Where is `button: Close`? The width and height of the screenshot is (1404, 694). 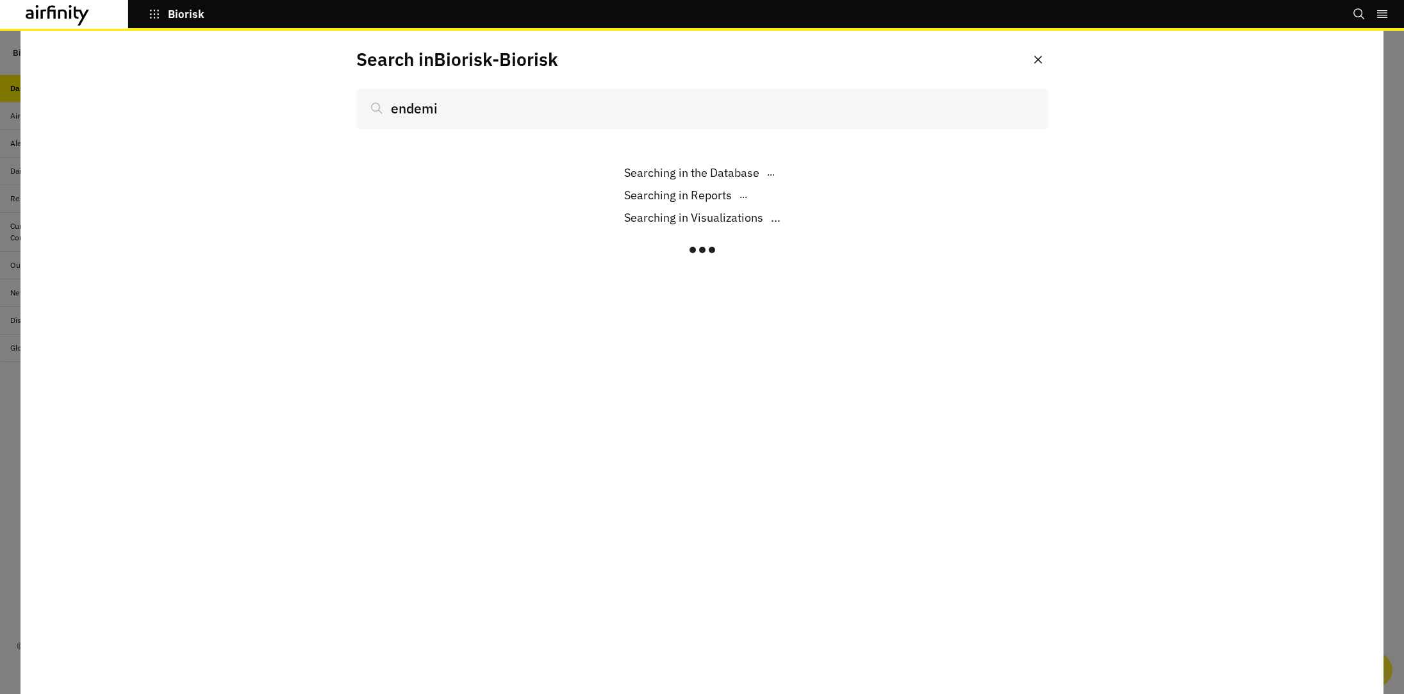 button: Close is located at coordinates (1038, 60).